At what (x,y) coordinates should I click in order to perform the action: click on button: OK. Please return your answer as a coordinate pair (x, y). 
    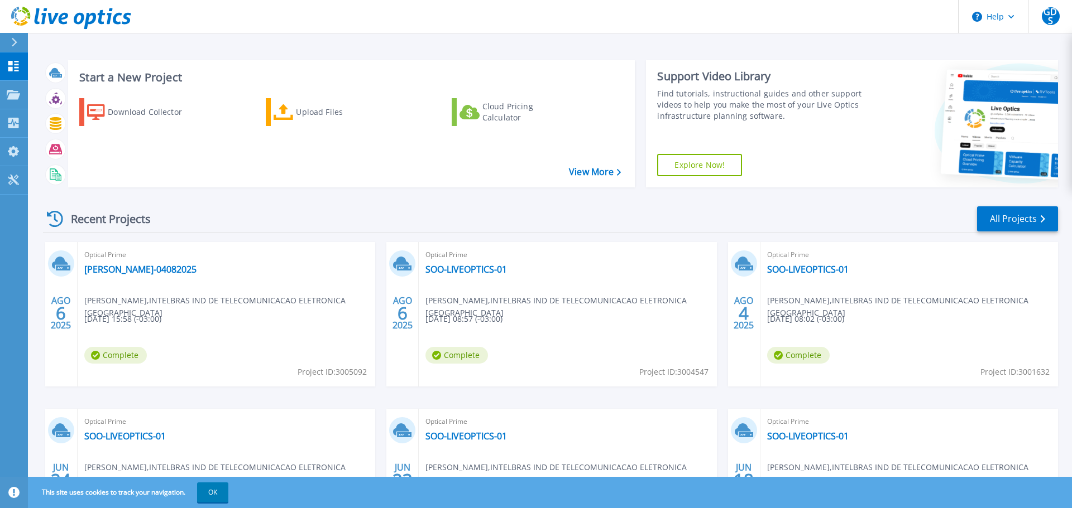
    Looking at the image, I should click on (213, 493).